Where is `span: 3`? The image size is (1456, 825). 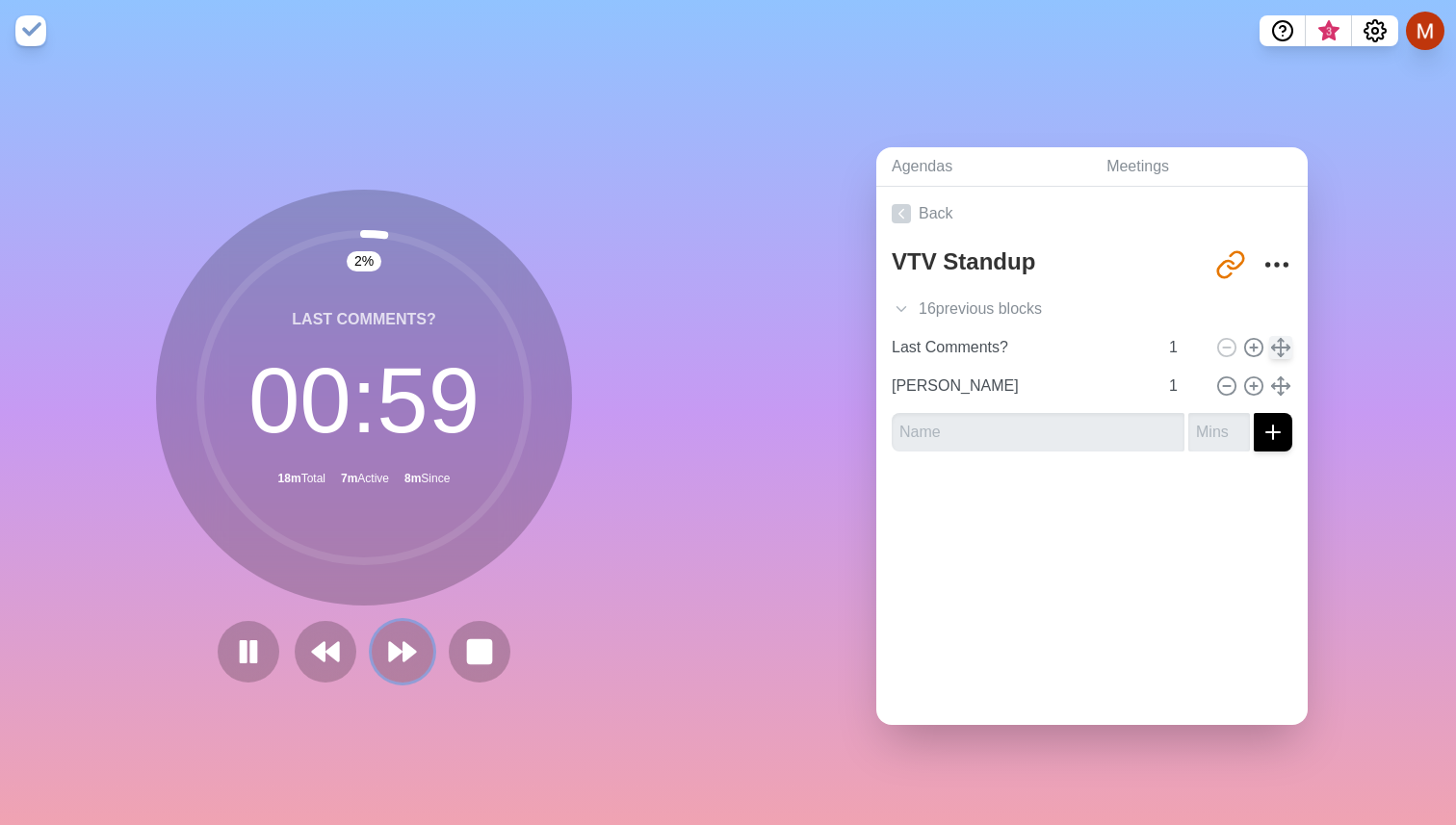
span: 3 is located at coordinates (1329, 32).